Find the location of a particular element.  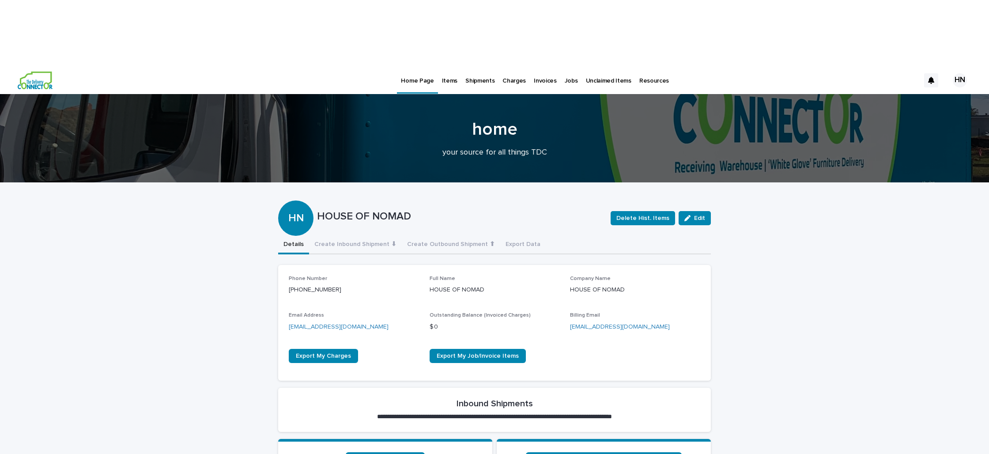

span: Export My Charges is located at coordinates (323, 356).